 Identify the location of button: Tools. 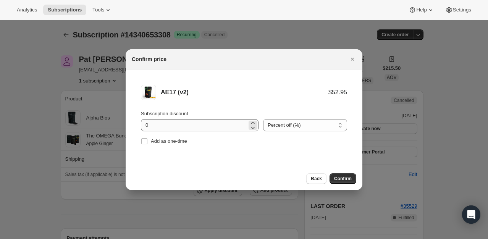
(102, 10).